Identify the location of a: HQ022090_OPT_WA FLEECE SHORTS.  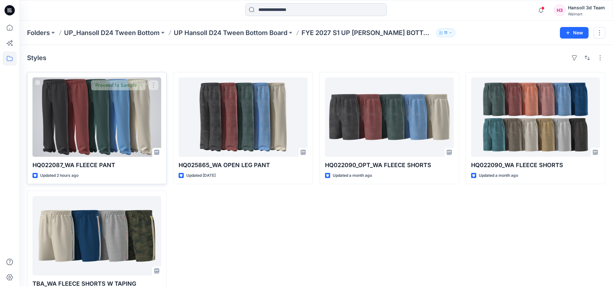
(390, 117).